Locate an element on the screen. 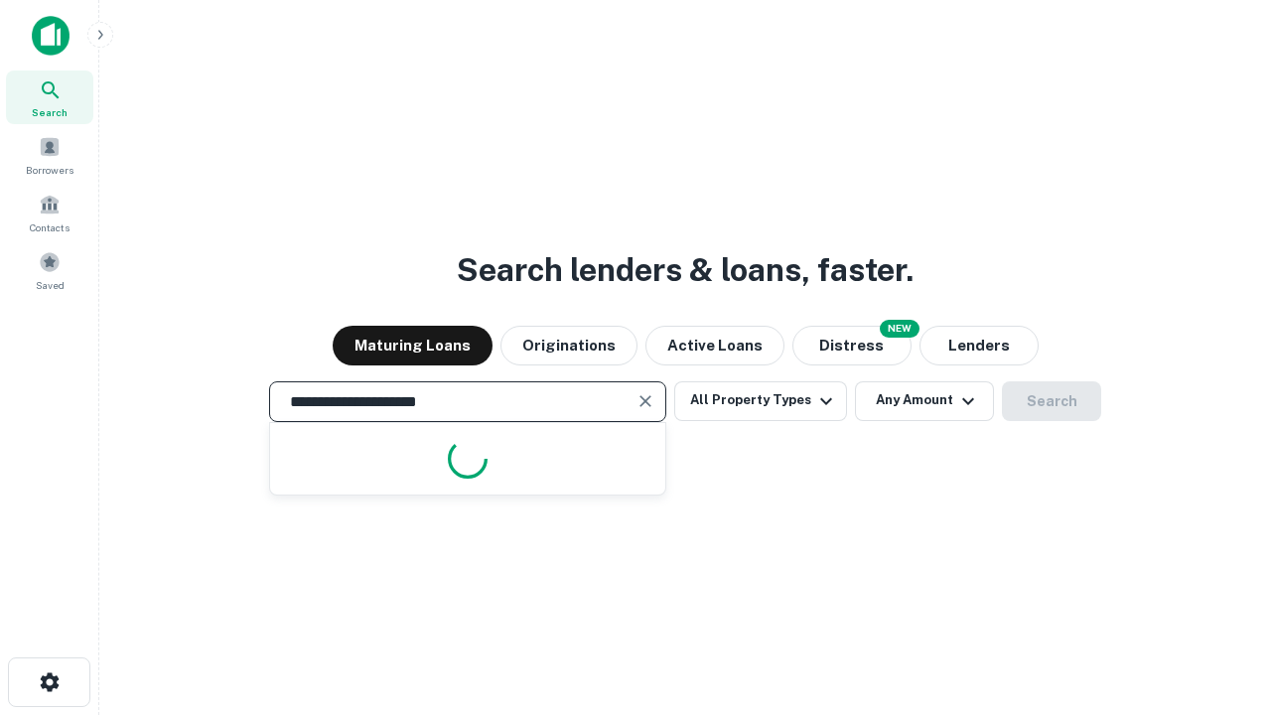 The image size is (1271, 715). button: Any Amount is located at coordinates (924, 401).